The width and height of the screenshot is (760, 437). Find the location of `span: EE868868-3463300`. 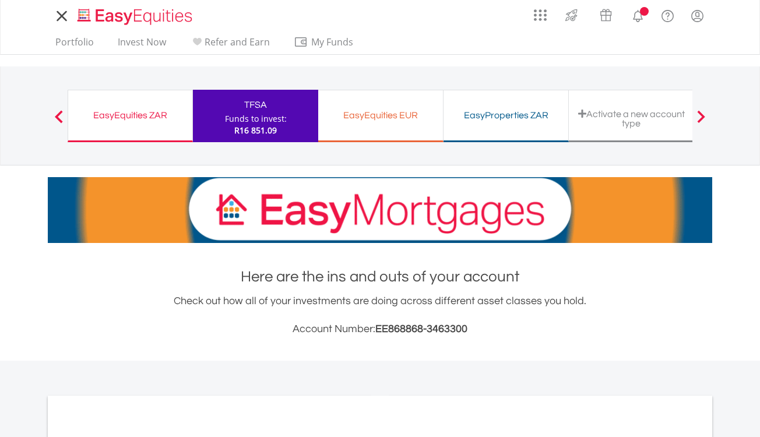

span: EE868868-3463300 is located at coordinates (421, 329).